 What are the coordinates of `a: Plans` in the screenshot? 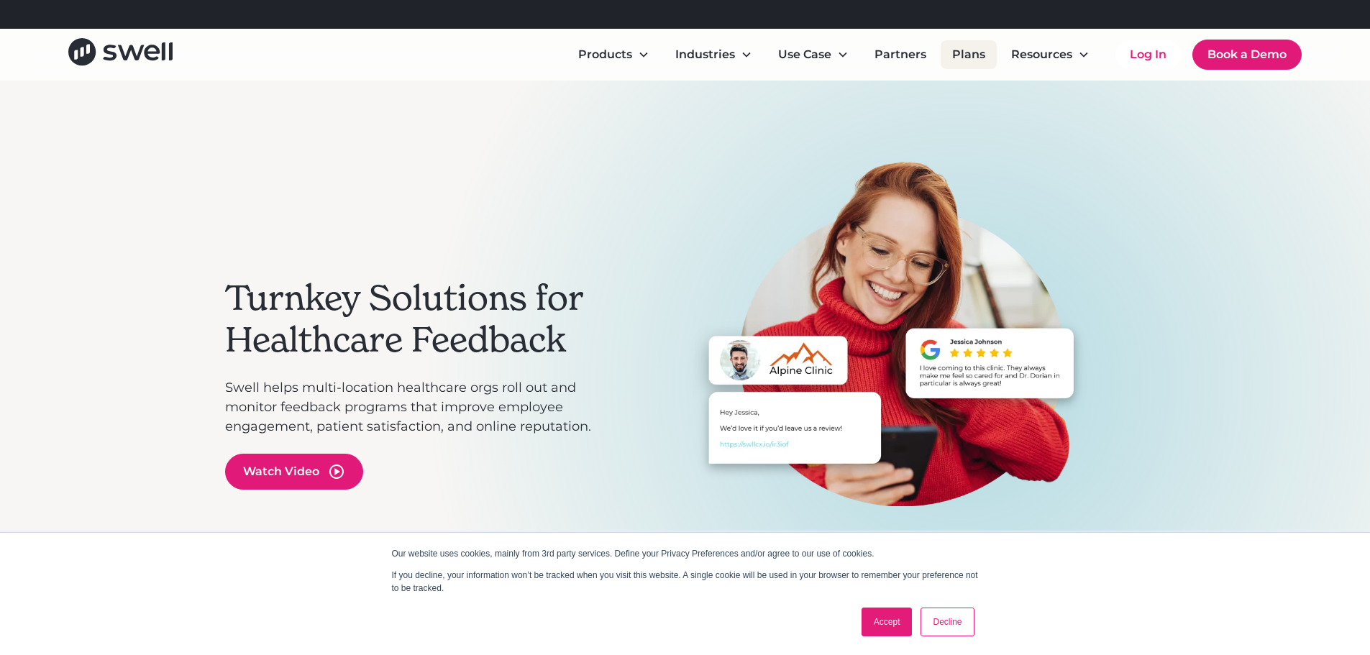 It's located at (968, 55).